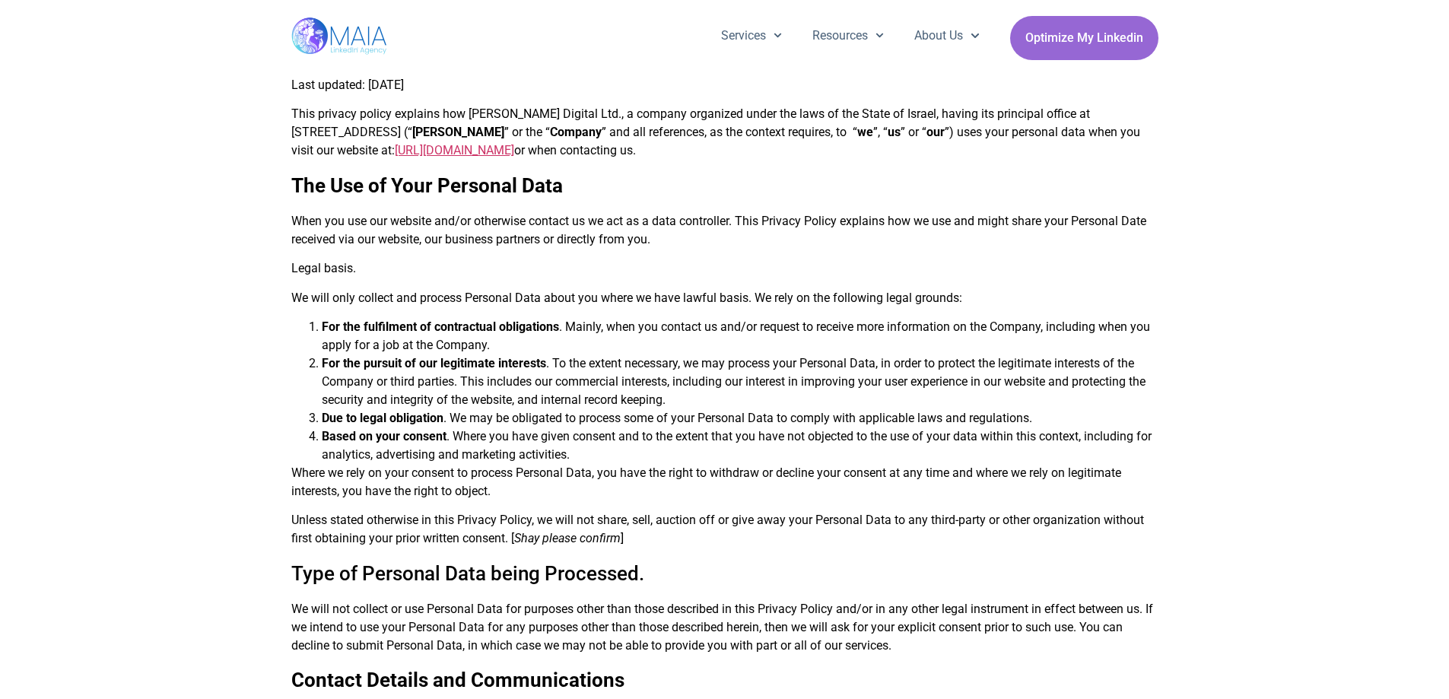  I want to click on p: Unless stated otherwise in this Privacy Policy, we will not share, sell, auction off or give away..., so click(725, 529).